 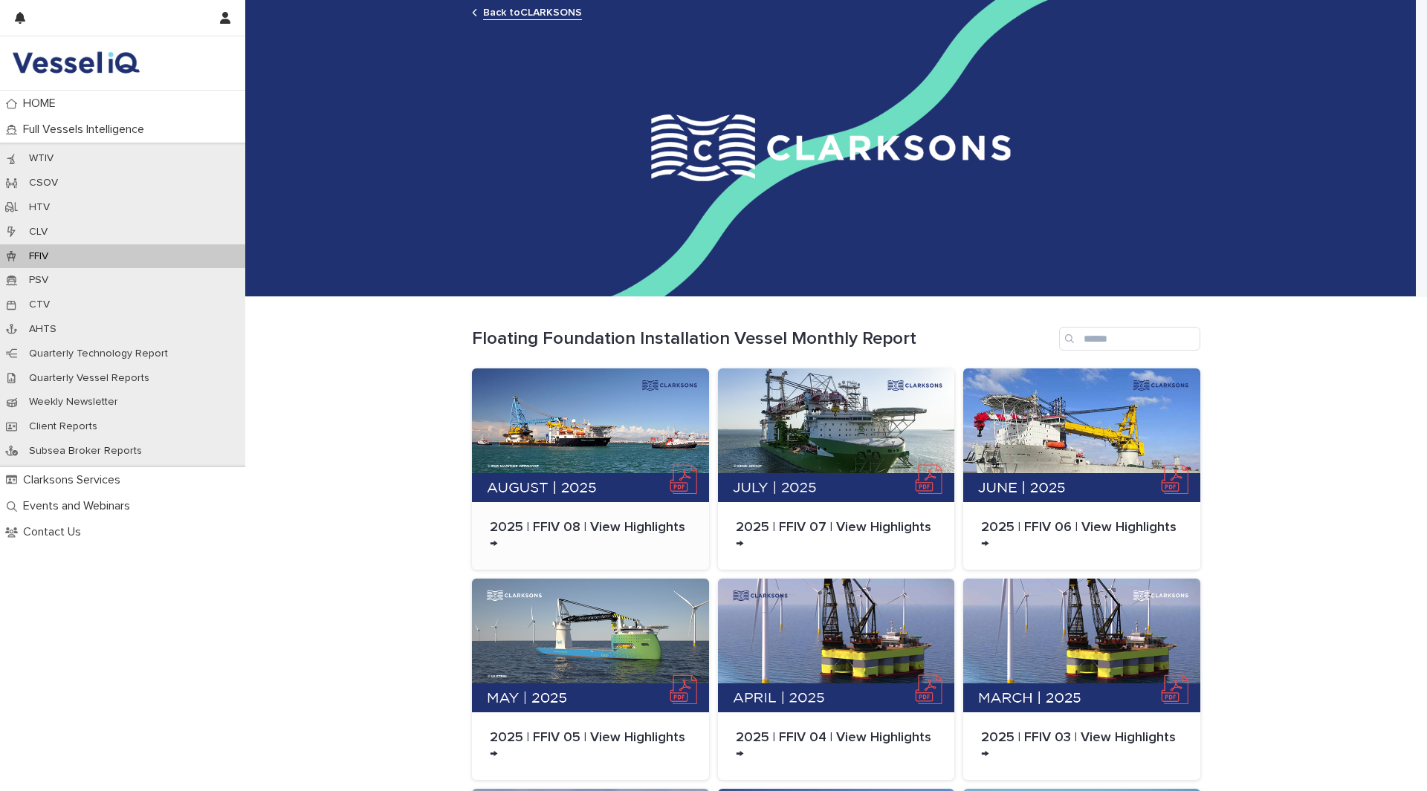 What do you see at coordinates (85, 451) in the screenshot?
I see `p: Subsea Broker Reports` at bounding box center [85, 451].